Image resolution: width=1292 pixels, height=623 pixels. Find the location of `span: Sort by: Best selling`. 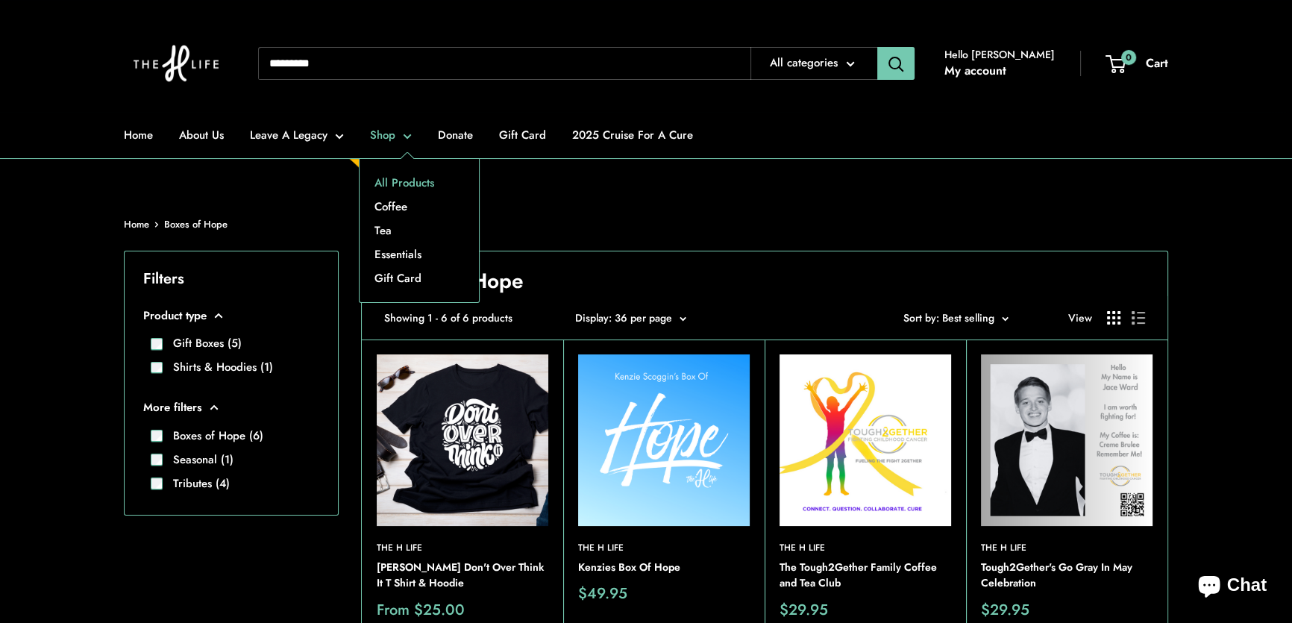

span: Sort by: Best selling is located at coordinates (949, 318).